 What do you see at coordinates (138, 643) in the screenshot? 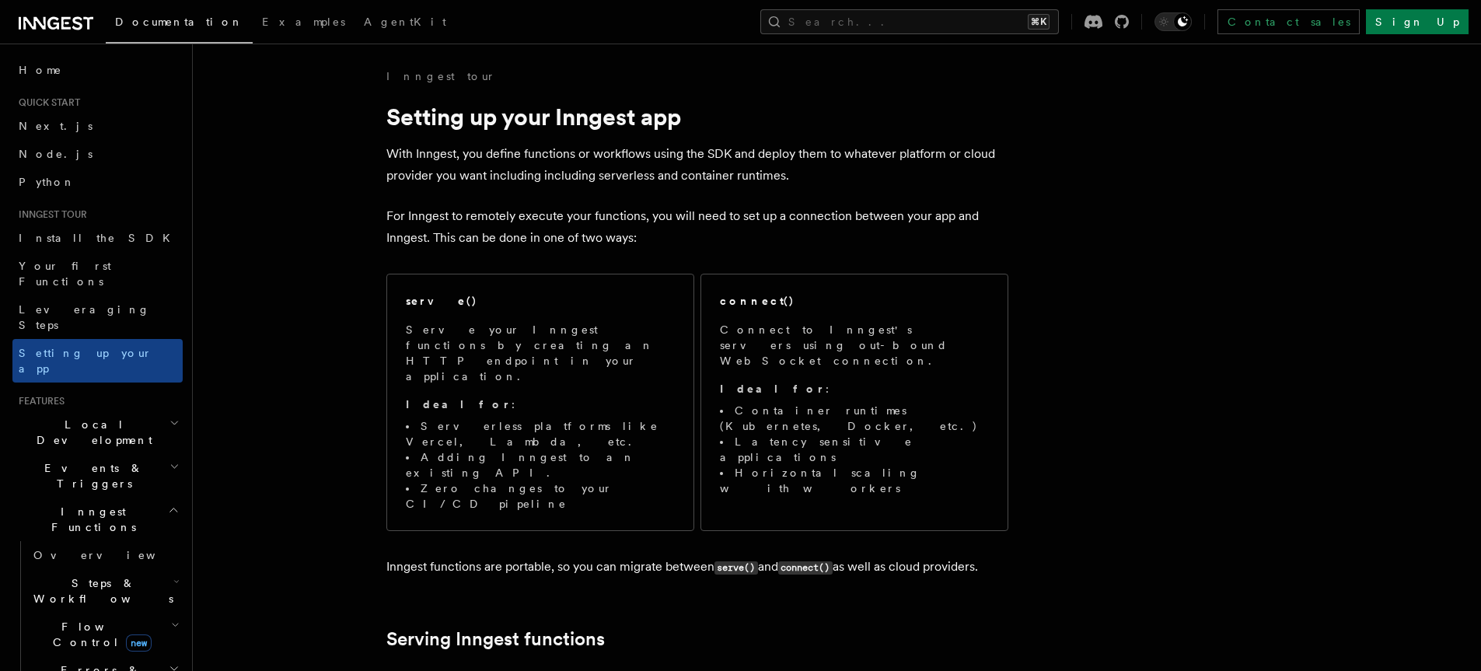
I see `span: new` at bounding box center [138, 643].